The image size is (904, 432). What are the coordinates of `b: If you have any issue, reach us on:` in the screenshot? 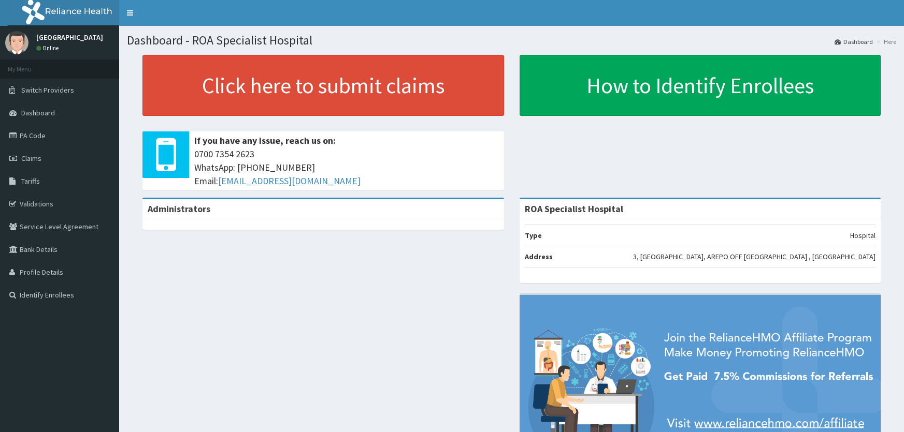 It's located at (265, 140).